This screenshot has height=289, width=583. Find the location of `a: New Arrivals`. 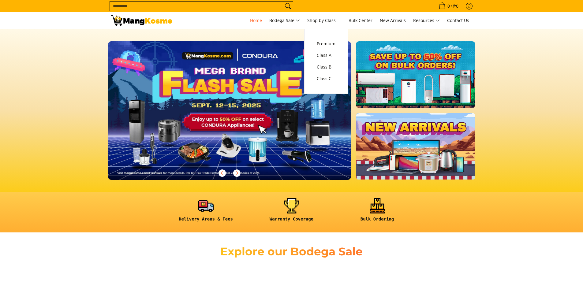

a: New Arrivals is located at coordinates (393, 21).